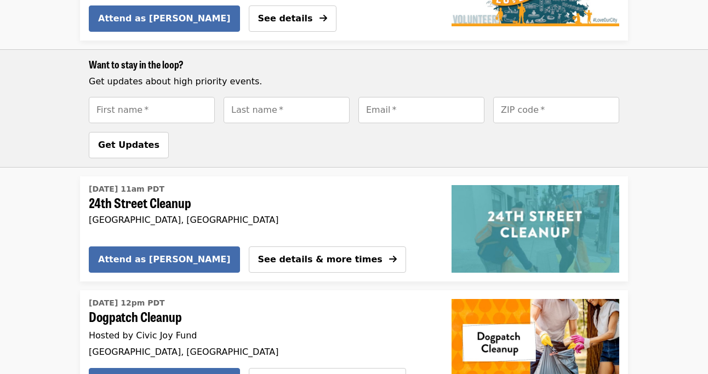 The height and width of the screenshot is (374, 708). What do you see at coordinates (327, 260) in the screenshot?
I see `a: See details & more times` at bounding box center [327, 260].